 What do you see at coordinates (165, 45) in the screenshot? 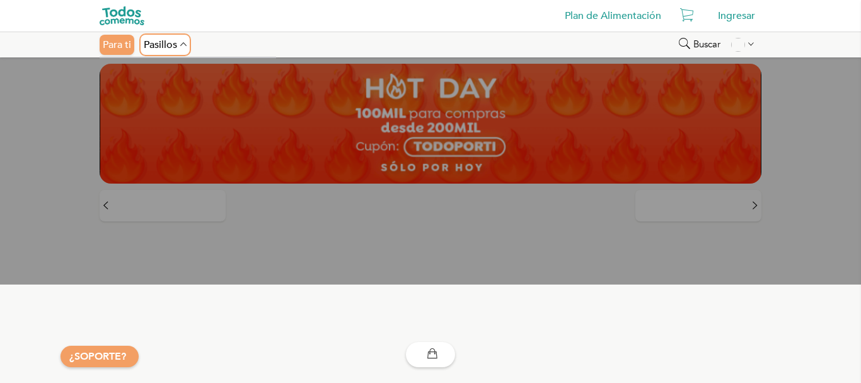
I see `div: Pasillos` at bounding box center [165, 45].